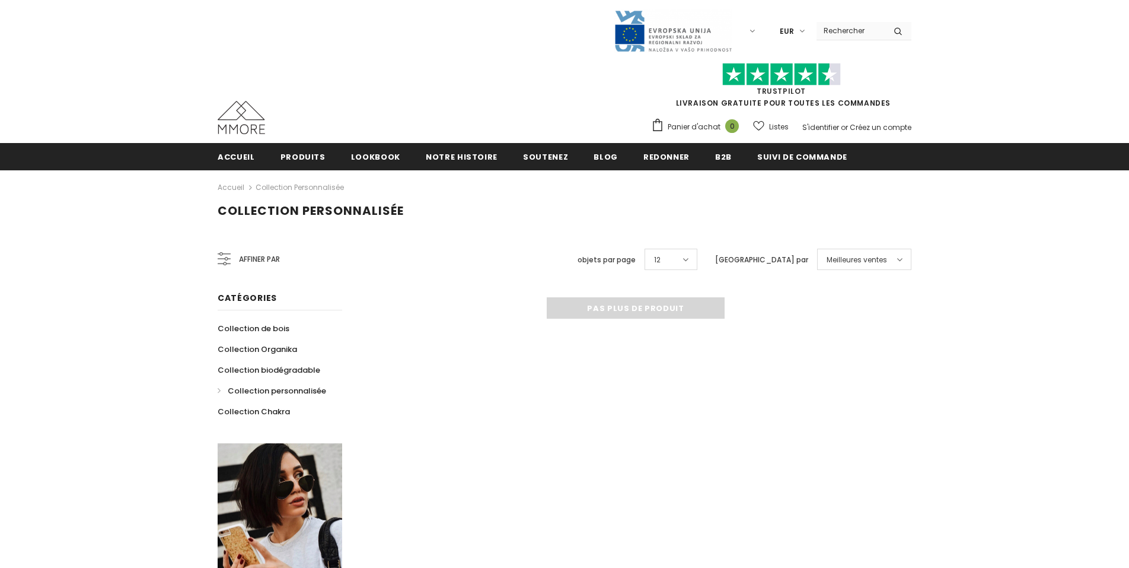 This screenshot has height=568, width=1129. Describe the element at coordinates (253, 328) in the screenshot. I see `a: Collection de bois` at that location.